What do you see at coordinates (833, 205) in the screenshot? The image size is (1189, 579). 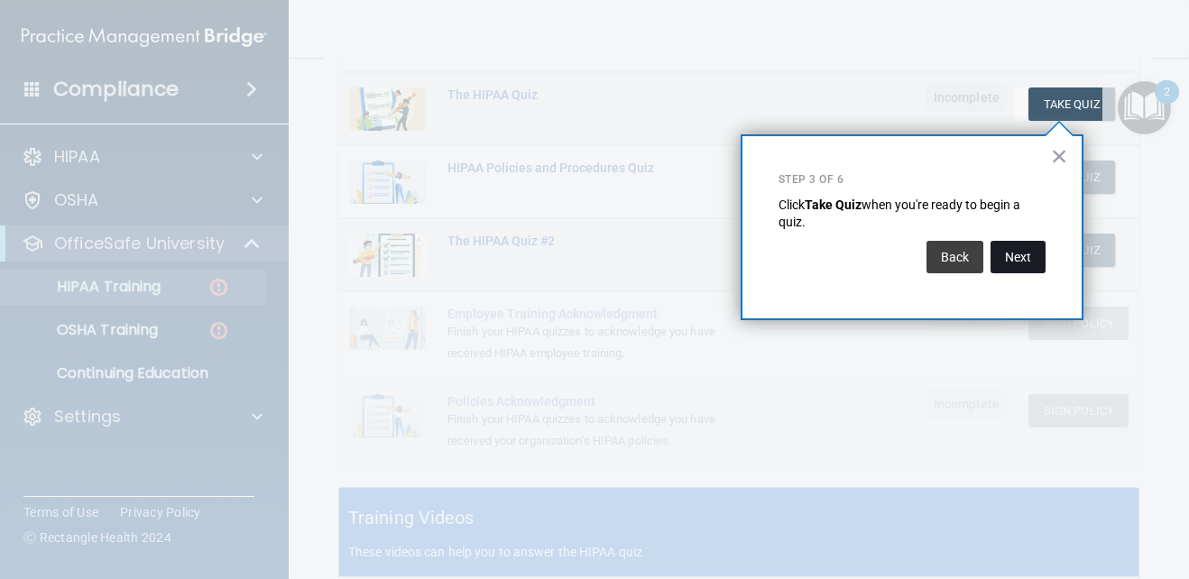 I see `strong: Take Quiz` at bounding box center [833, 205].